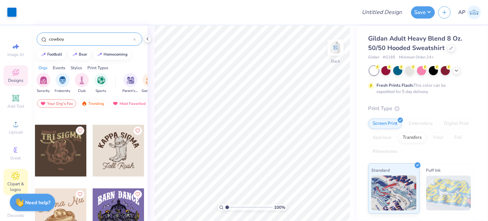  I want to click on button: football, so click(51, 55).